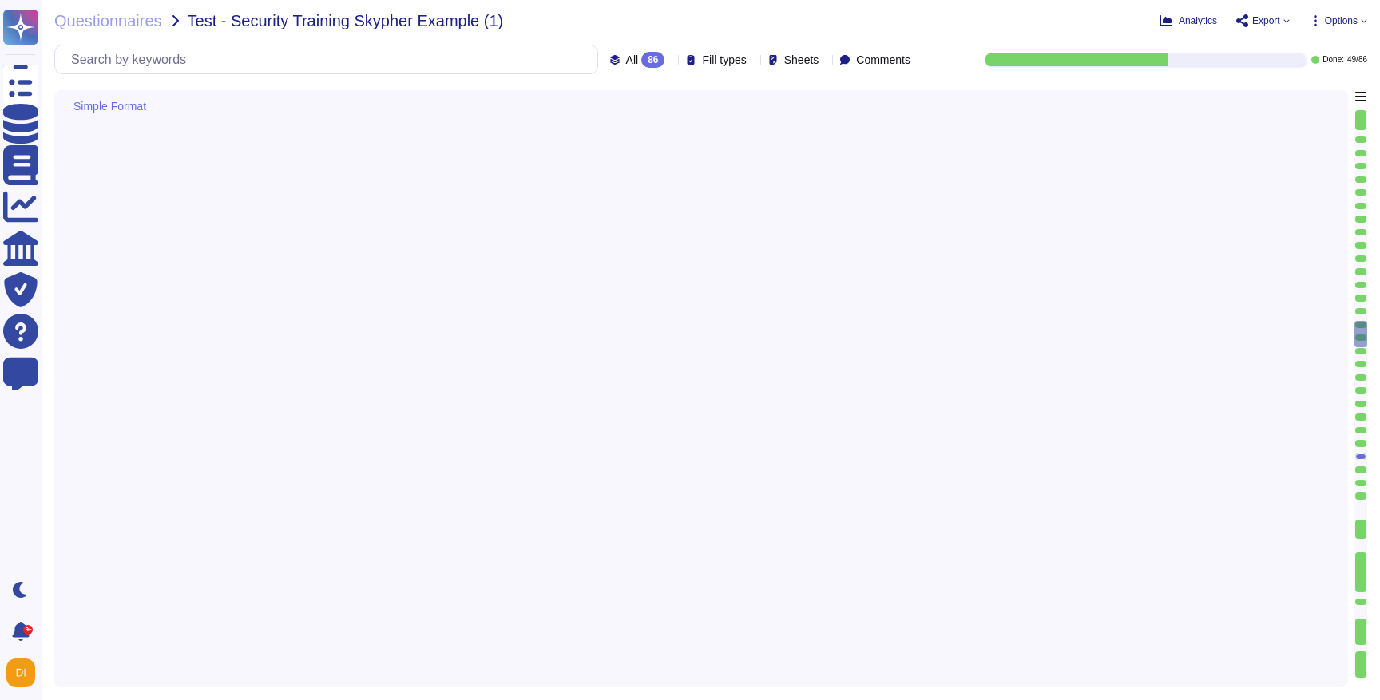 The image size is (1380, 700). What do you see at coordinates (633, 60) in the screenshot?
I see `span: All` at bounding box center [633, 60].